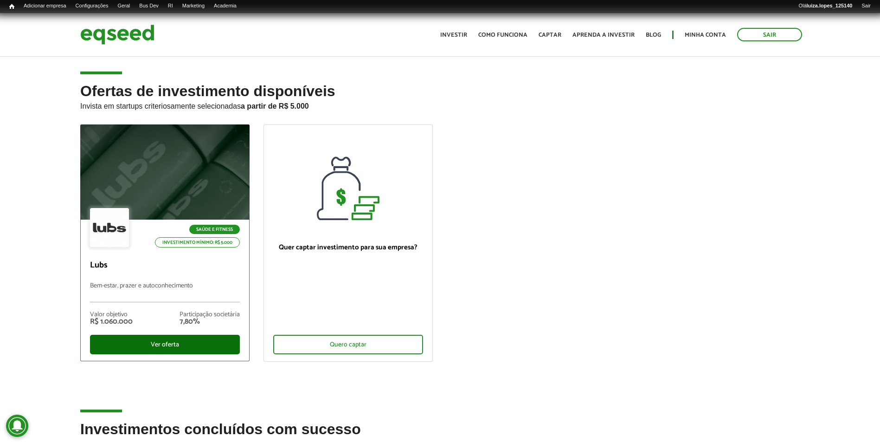 This screenshot has height=443, width=880. I want to click on div: Quero captar, so click(348, 344).